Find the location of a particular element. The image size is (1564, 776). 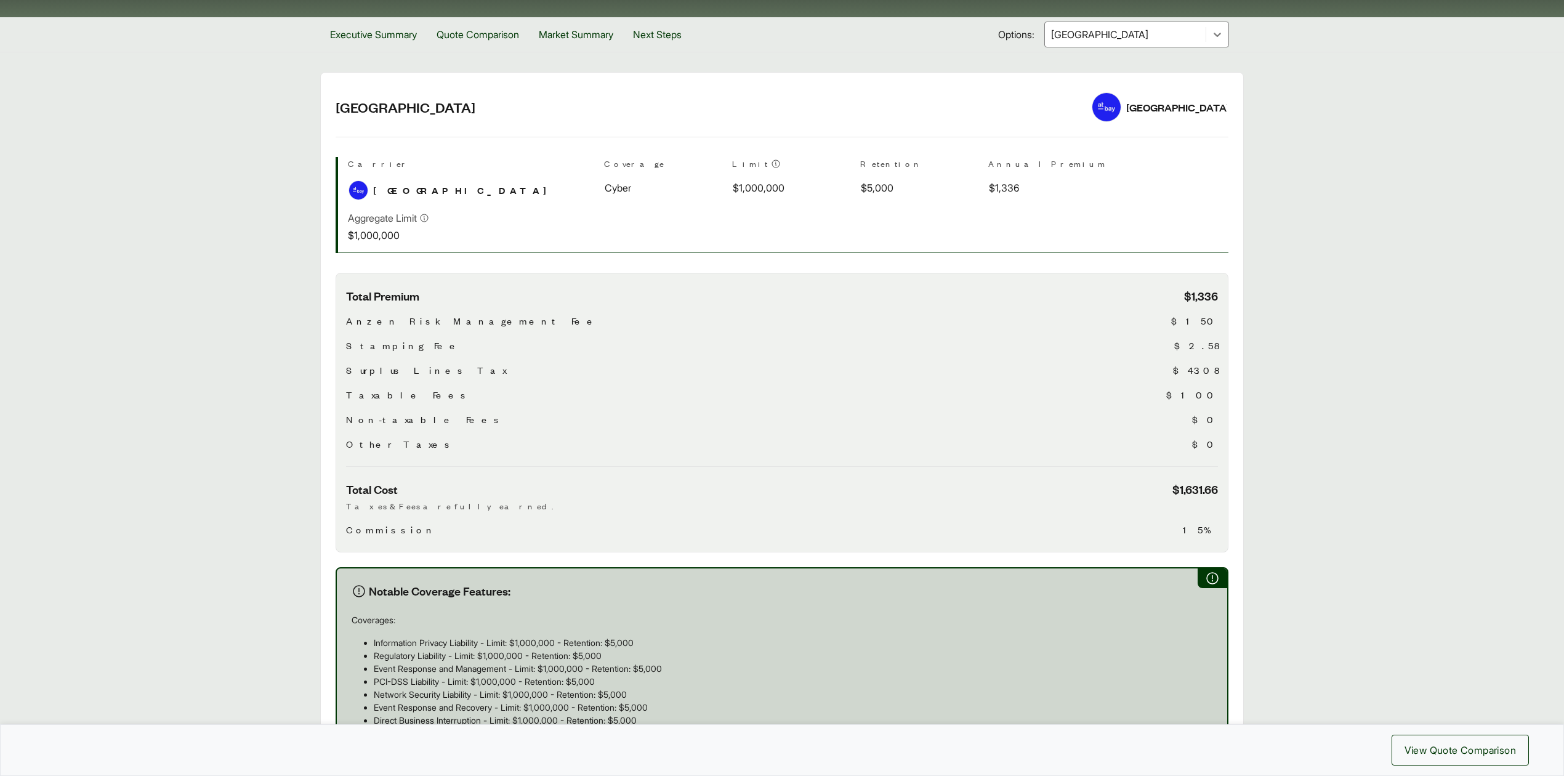

span: $1,000,000 is located at coordinates (759, 188).